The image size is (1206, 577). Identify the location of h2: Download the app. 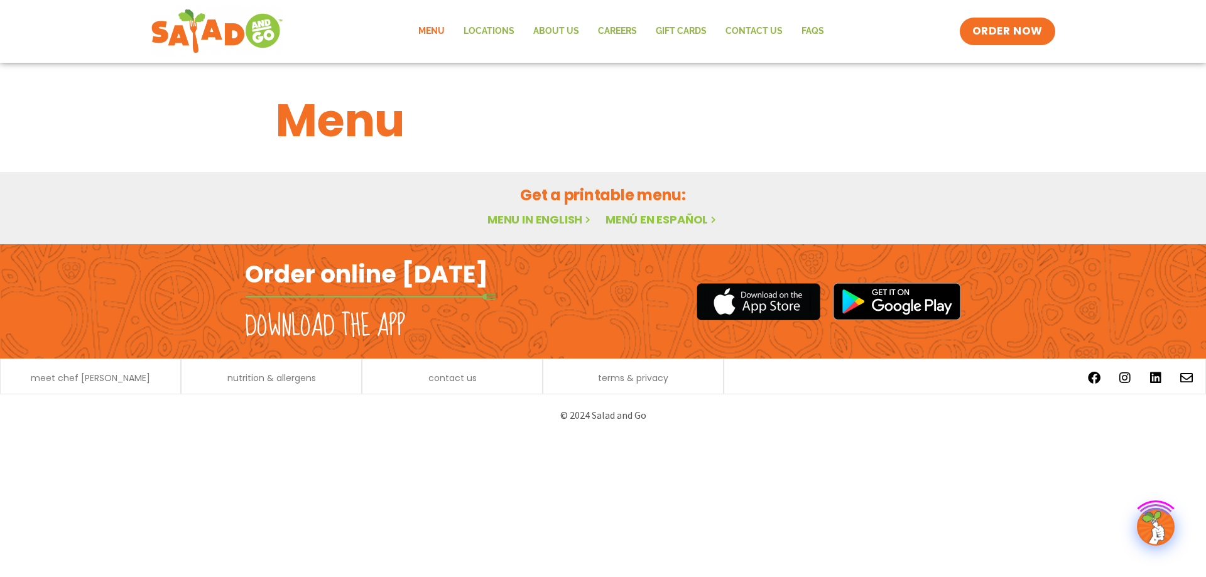
(325, 327).